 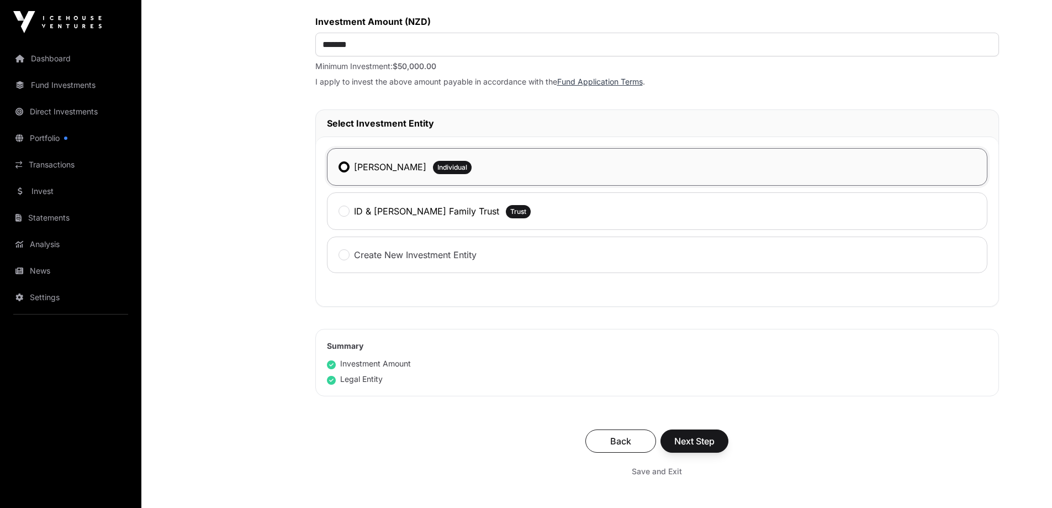 What do you see at coordinates (452, 167) in the screenshot?
I see `span: Individual` at bounding box center [452, 167].